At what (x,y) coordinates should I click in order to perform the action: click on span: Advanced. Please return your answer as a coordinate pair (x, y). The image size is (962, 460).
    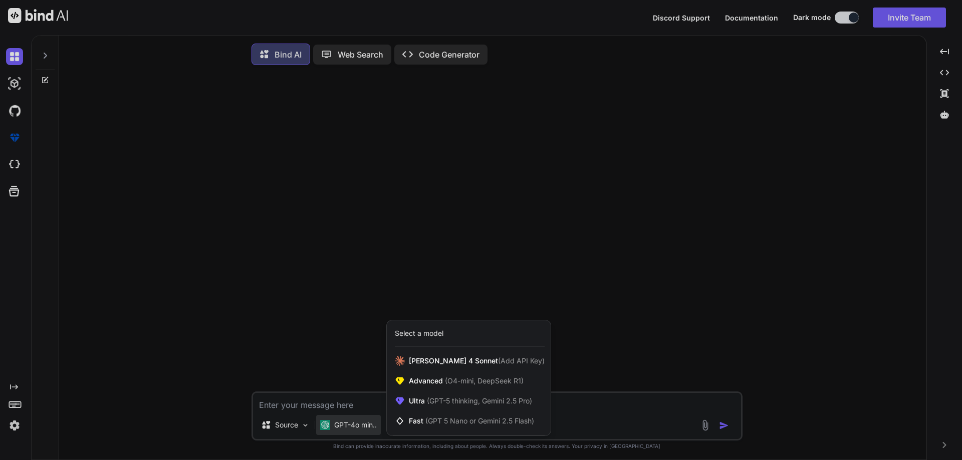
    Looking at the image, I should click on (466, 381).